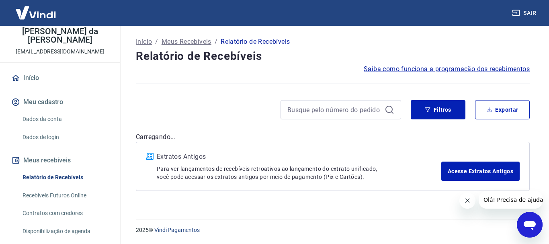 The width and height of the screenshot is (549, 244). Describe the element at coordinates (60, 102) in the screenshot. I see `button: Meu cadastro` at that location.